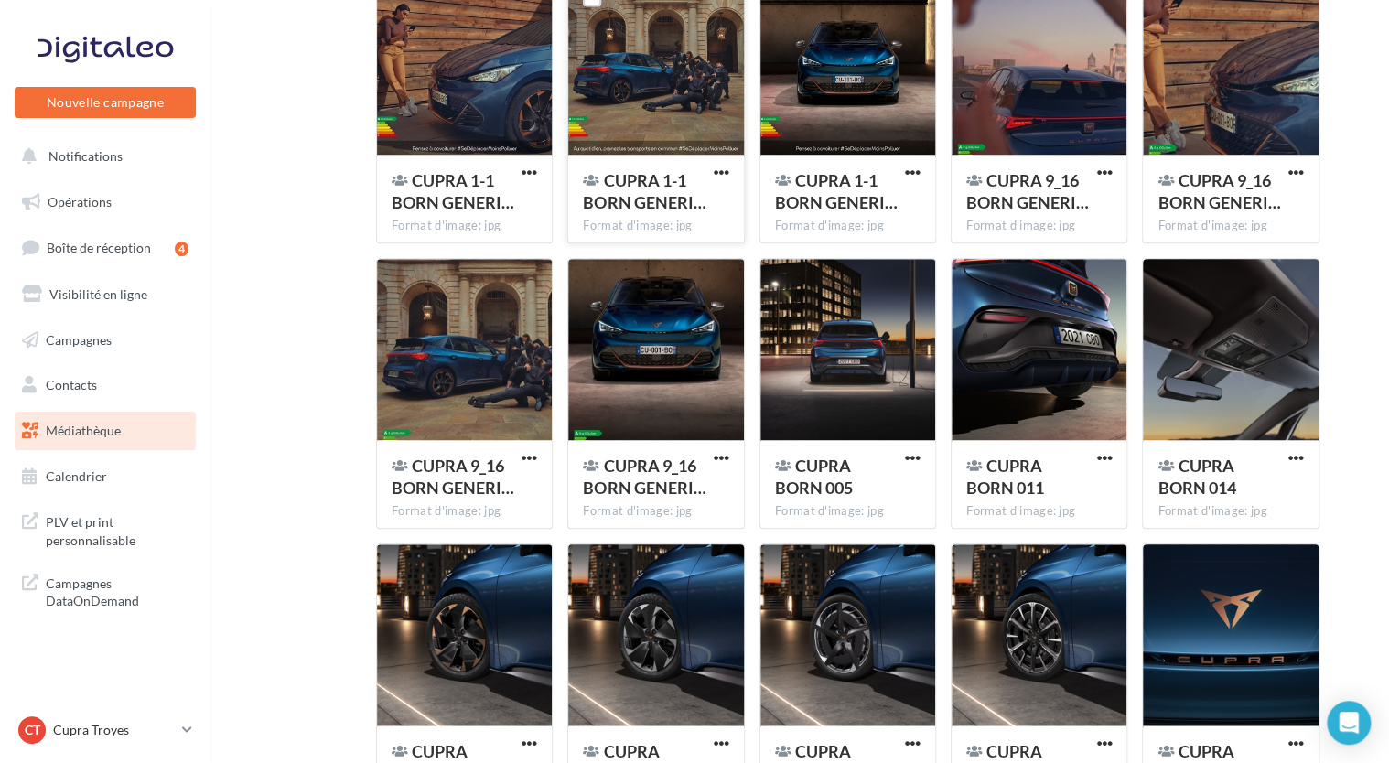 This screenshot has height=763, width=1389. Describe the element at coordinates (453, 477) in the screenshot. I see `span: CUPRA 9_16 BORN GENERIQUE 3.jpg` at that location.